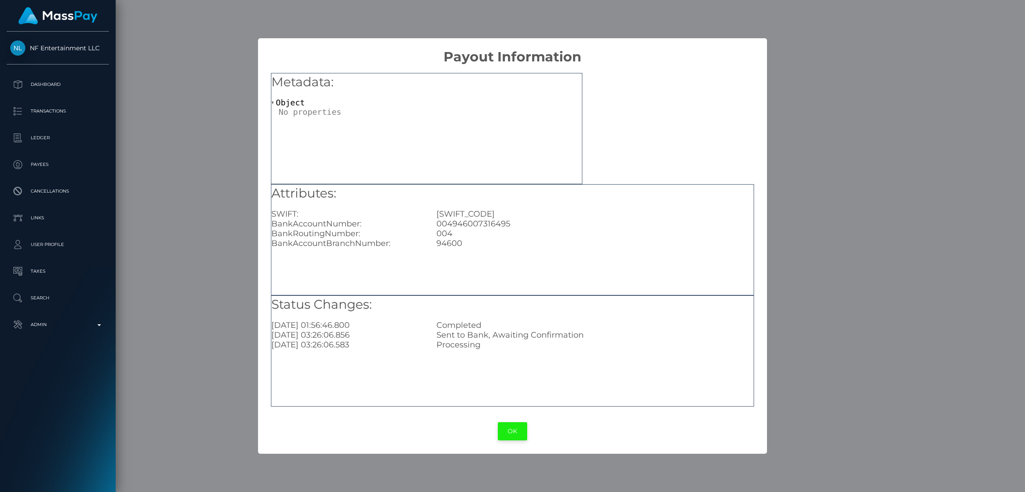  What do you see at coordinates (58, 245) in the screenshot?
I see `p: User Profile` at bounding box center [58, 245].